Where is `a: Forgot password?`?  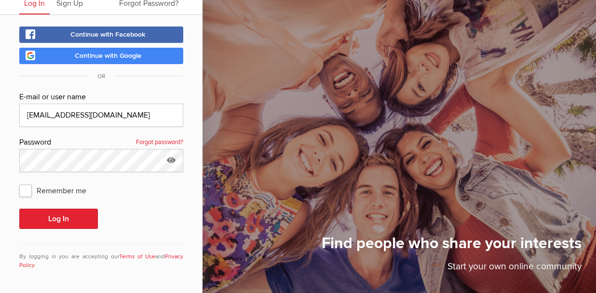
a: Forgot password? is located at coordinates (160, 143).